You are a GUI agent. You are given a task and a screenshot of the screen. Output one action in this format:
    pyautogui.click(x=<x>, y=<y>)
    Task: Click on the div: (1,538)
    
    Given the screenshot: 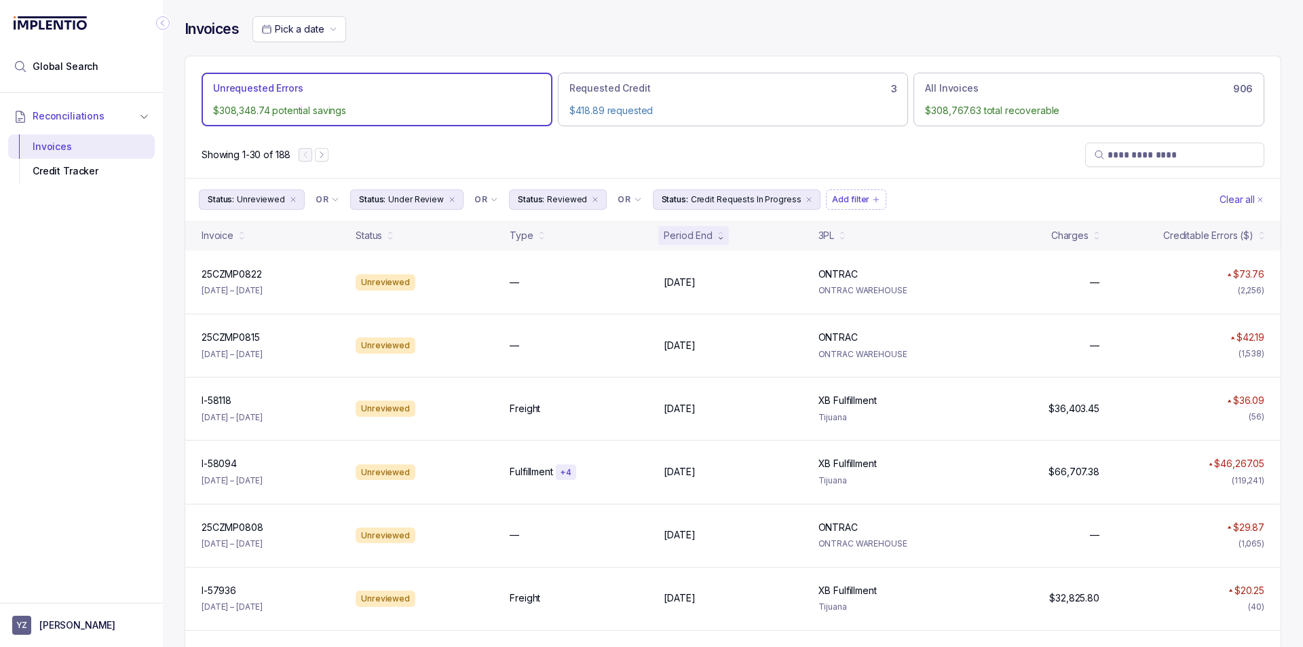 What is the action you would take?
    pyautogui.click(x=1251, y=353)
    